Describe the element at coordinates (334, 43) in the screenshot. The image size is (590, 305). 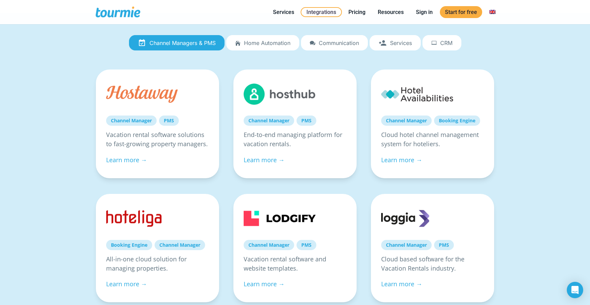
I see `a: Communication` at that location.